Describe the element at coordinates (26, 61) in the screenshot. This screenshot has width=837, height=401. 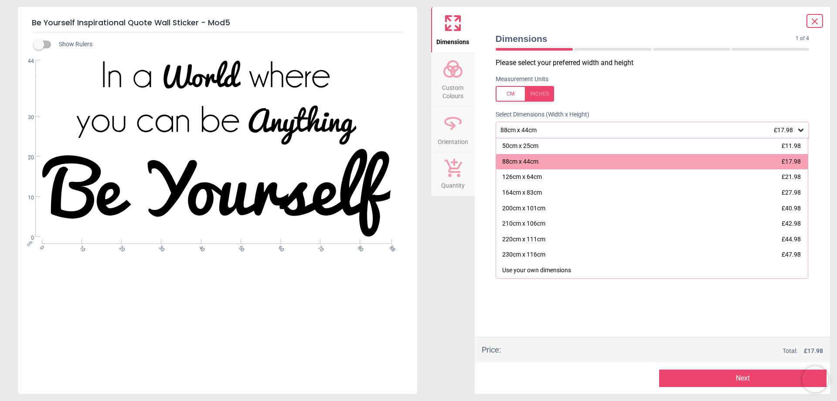
I see `span: 44` at that location.